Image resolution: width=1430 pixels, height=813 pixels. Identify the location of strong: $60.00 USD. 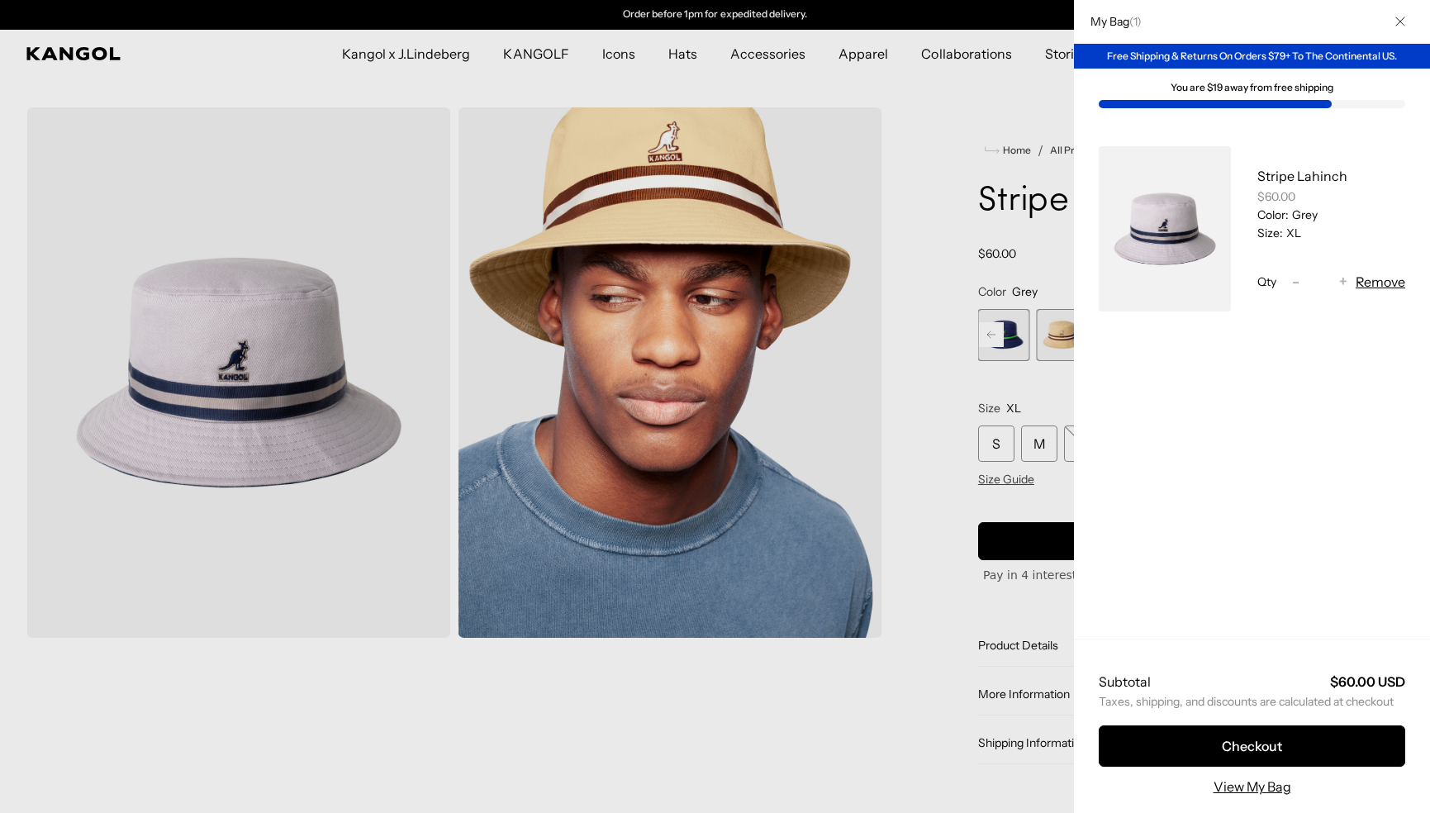
(1367, 682).